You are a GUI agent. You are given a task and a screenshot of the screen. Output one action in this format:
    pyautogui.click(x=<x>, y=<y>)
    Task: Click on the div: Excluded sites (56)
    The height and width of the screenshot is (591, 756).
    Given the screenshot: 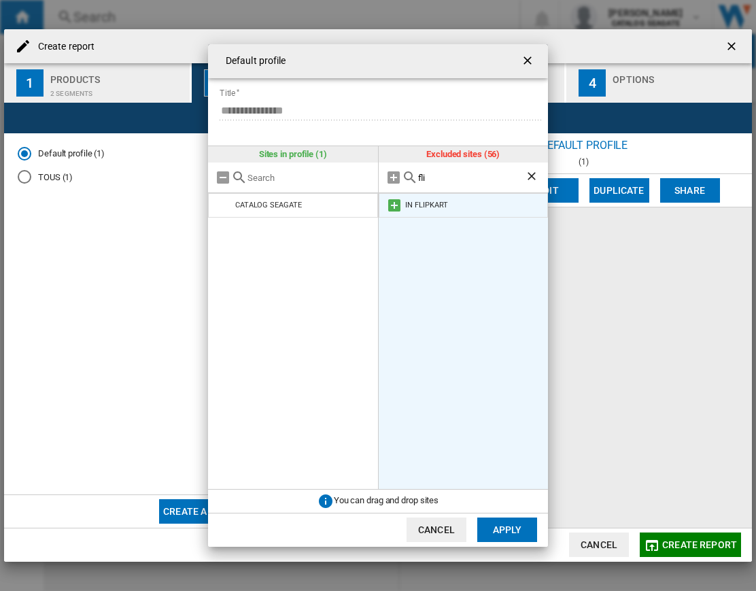 What is the action you would take?
    pyautogui.click(x=464, y=154)
    